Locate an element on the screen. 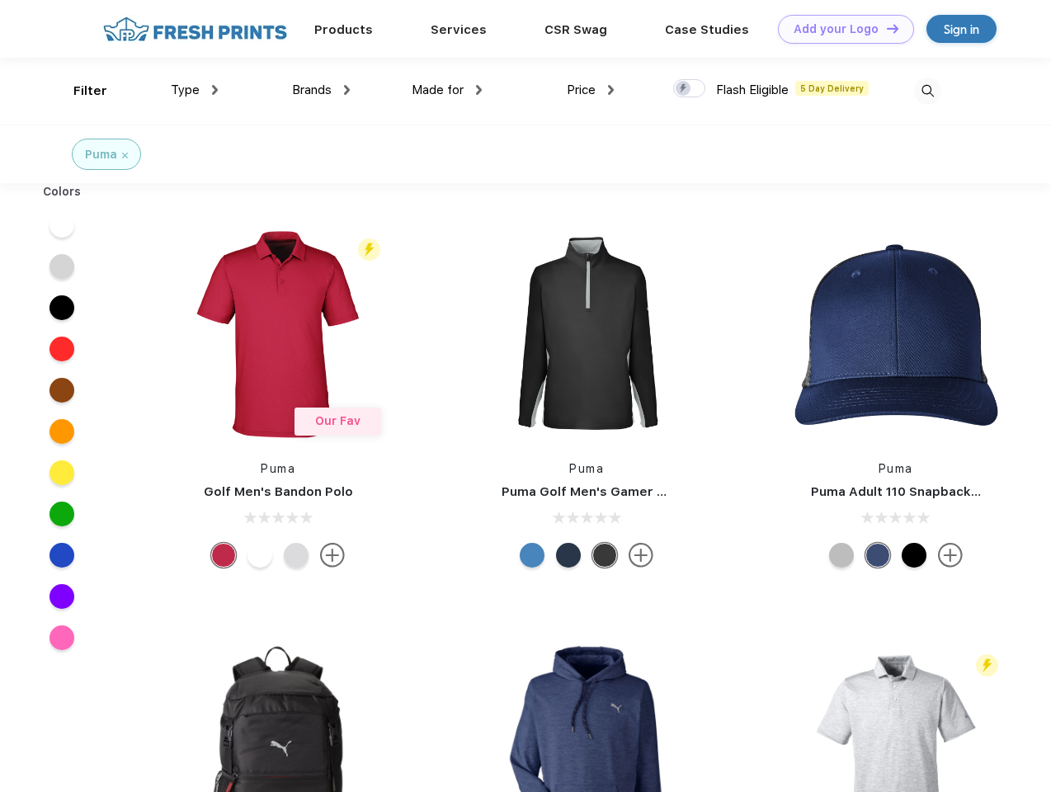 The width and height of the screenshot is (1051, 792). span: Brands is located at coordinates (312, 90).